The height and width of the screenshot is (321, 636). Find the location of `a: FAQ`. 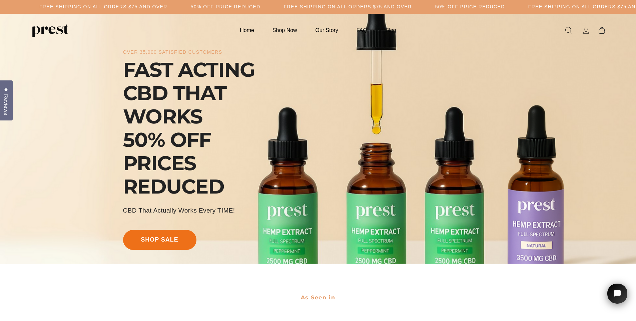

a: FAQ is located at coordinates (362, 30).